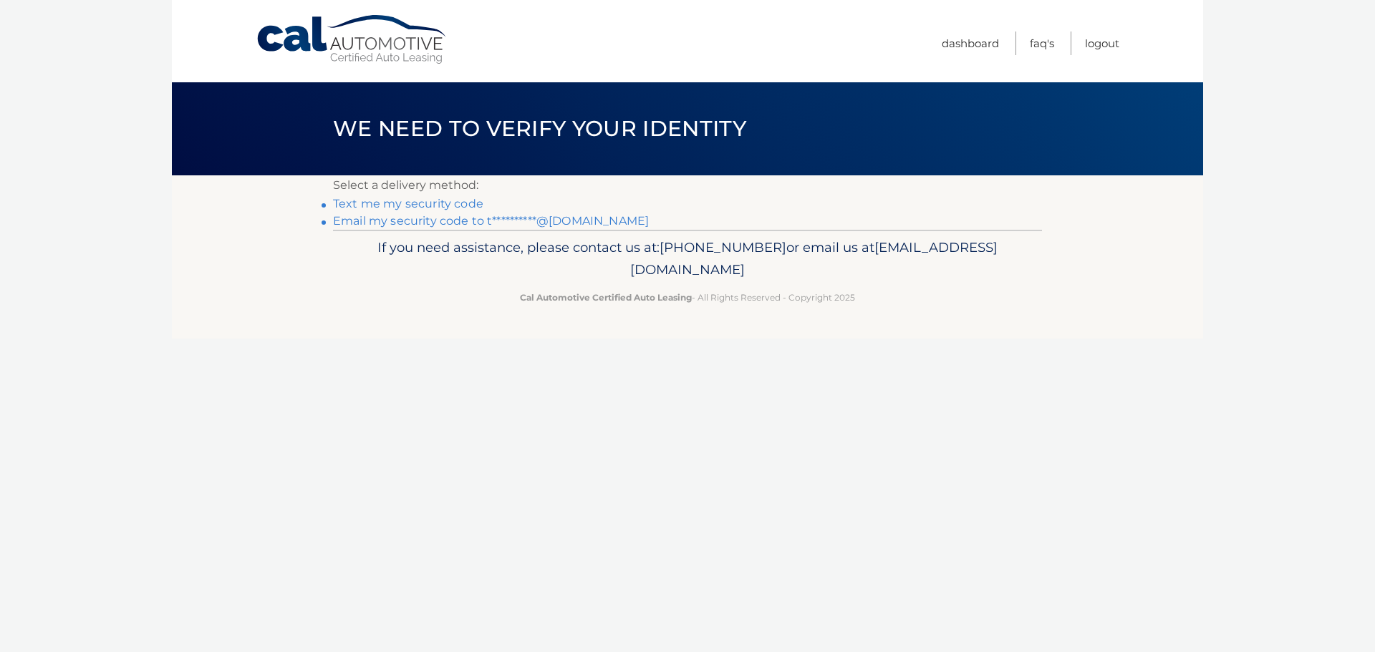  What do you see at coordinates (606, 297) in the screenshot?
I see `strong: Cal Automotive Certified Auto Leasing` at bounding box center [606, 297].